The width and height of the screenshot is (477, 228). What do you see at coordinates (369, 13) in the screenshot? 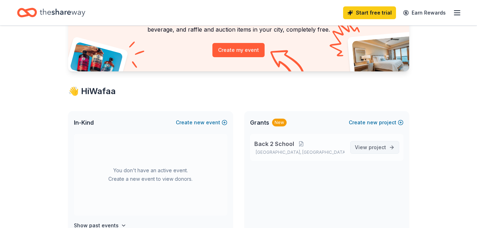
I see `a: Start free trial` at bounding box center [369, 13].